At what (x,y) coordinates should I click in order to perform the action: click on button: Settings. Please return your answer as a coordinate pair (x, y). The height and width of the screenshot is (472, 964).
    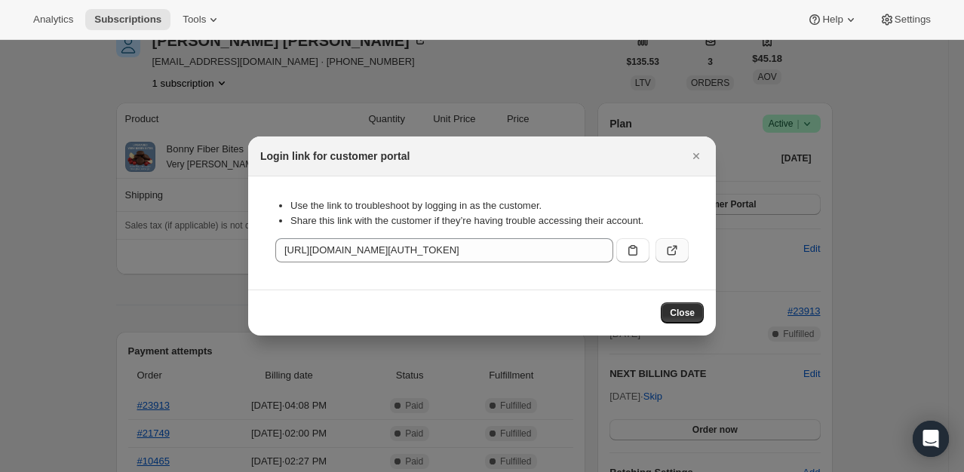
    Looking at the image, I should click on (905, 20).